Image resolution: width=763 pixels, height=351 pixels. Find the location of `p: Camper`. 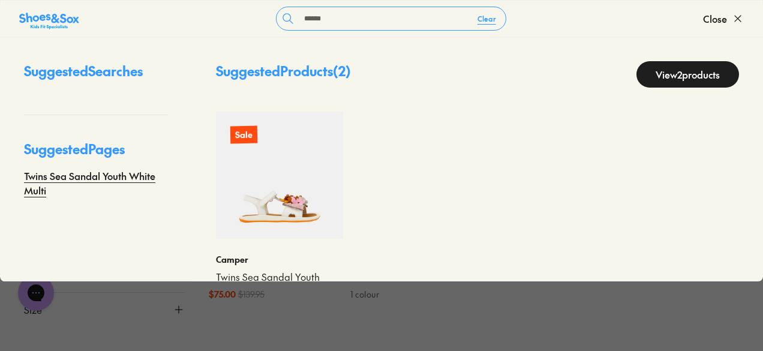

p: Camper is located at coordinates (280, 259).